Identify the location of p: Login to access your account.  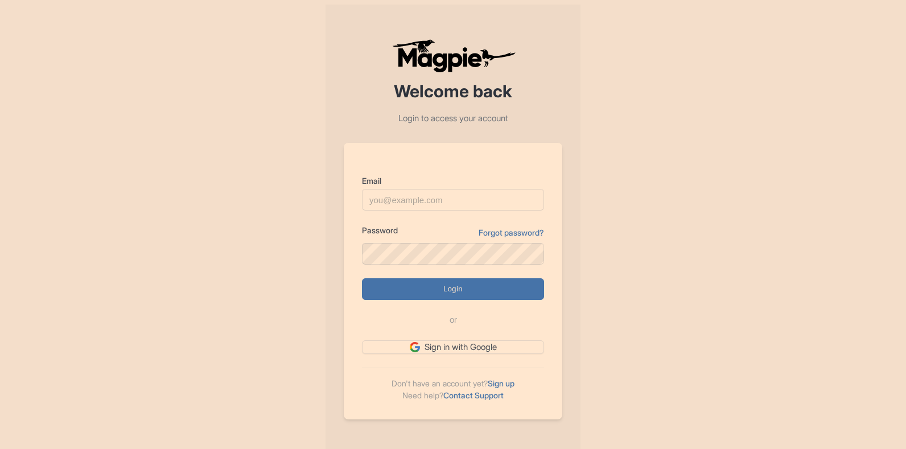
(453, 118).